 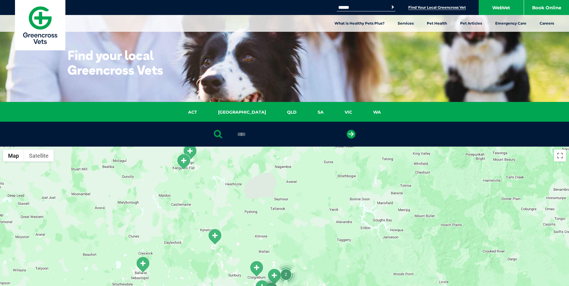 What do you see at coordinates (560, 156) in the screenshot?
I see `button: Toggle fullscreen view` at bounding box center [560, 156].